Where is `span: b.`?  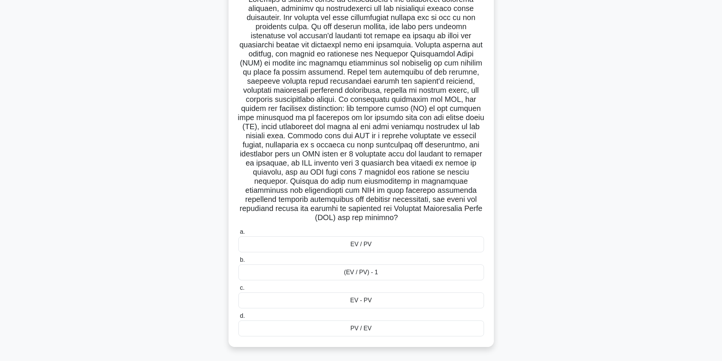
span: b. is located at coordinates (242, 260).